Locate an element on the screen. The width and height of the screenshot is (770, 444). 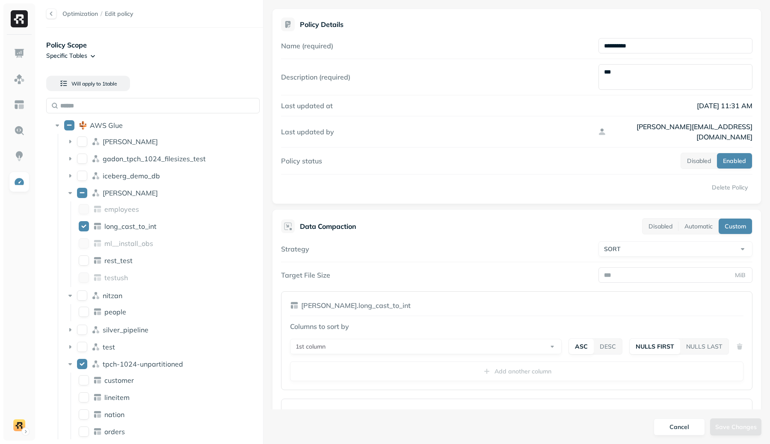
button: employees is located at coordinates (84, 209).